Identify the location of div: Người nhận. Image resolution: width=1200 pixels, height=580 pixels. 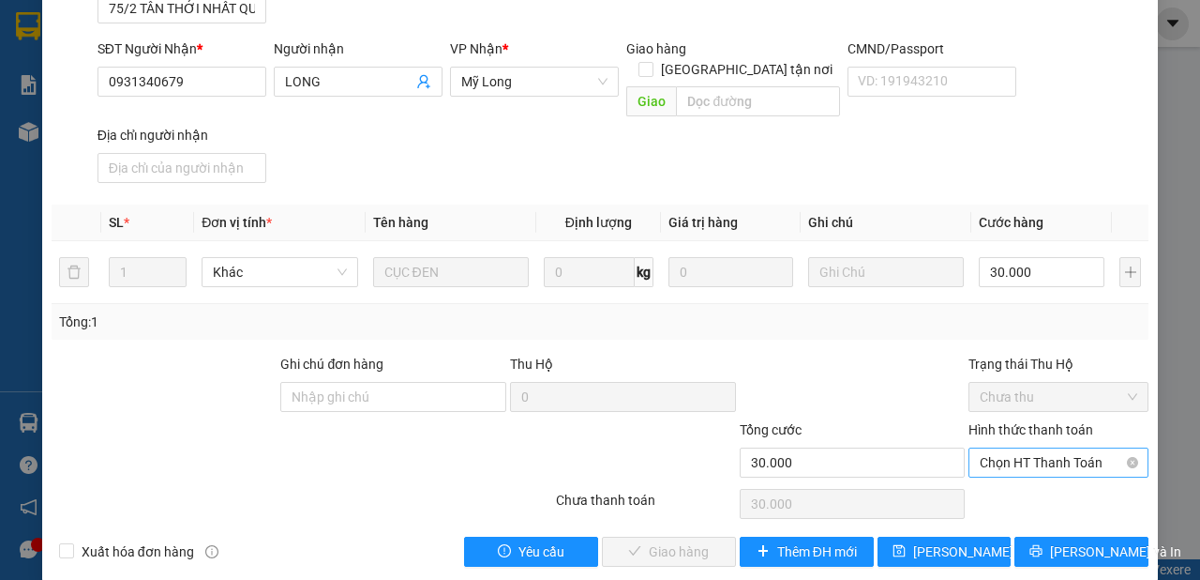
(358, 49).